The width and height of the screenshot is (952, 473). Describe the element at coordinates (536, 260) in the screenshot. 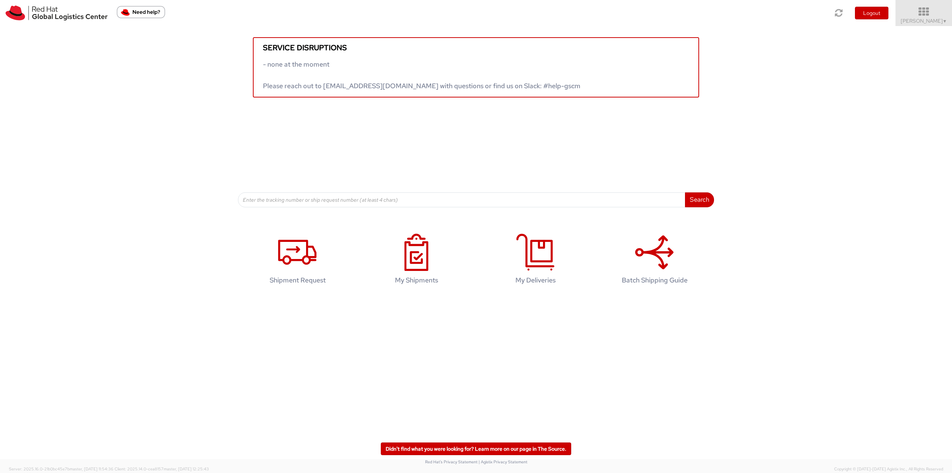

I see `a: My Deliveries` at that location.